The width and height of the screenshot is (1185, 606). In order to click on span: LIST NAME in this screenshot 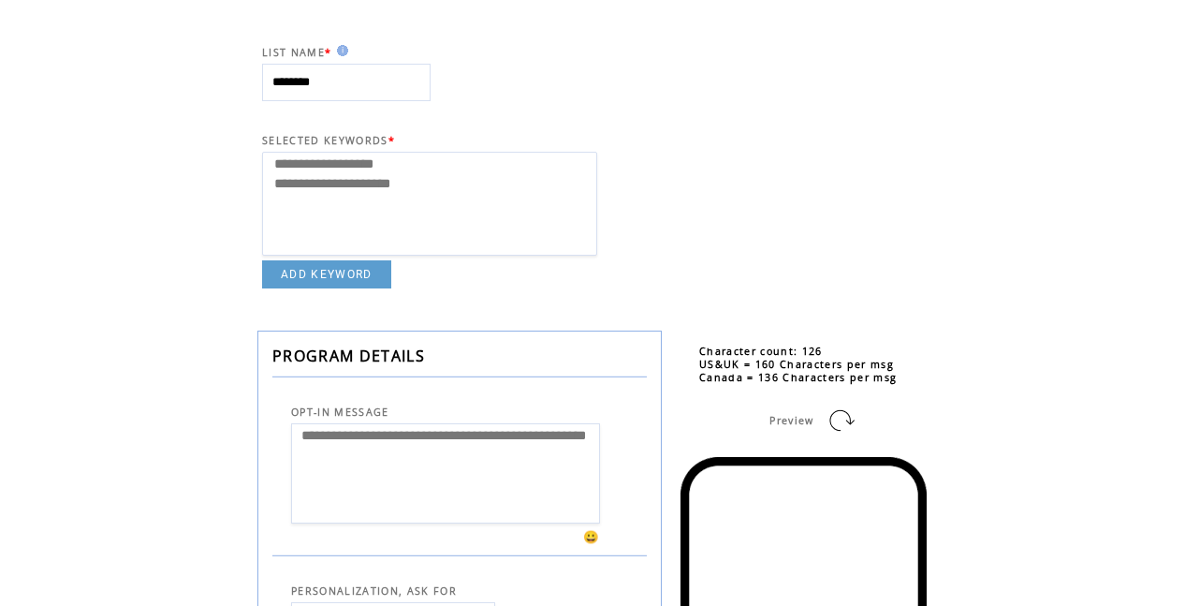, I will do `click(293, 52)`.